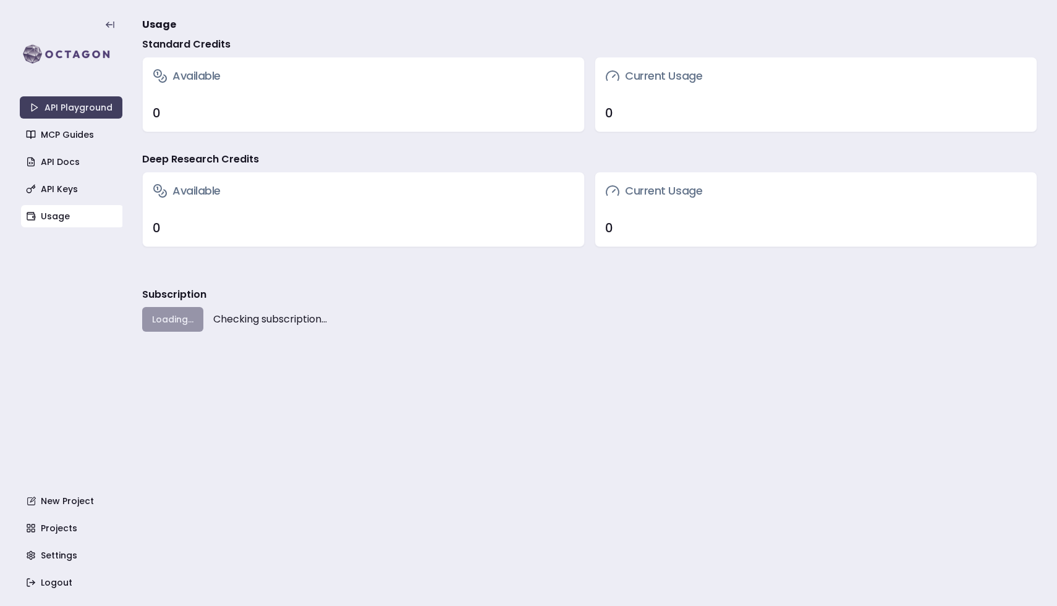 Image resolution: width=1057 pixels, height=606 pixels. What do you see at coordinates (159, 25) in the screenshot?
I see `span: Usage` at bounding box center [159, 25].